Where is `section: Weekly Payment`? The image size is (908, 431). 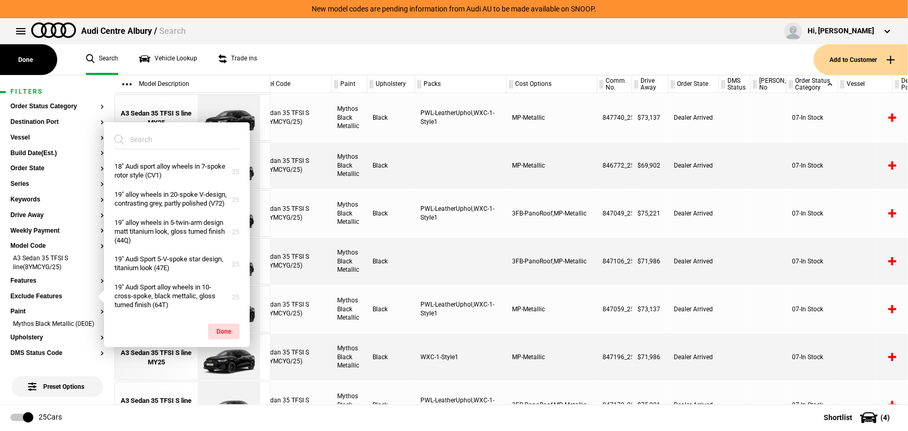
section: Weekly Payment is located at coordinates (57, 235).